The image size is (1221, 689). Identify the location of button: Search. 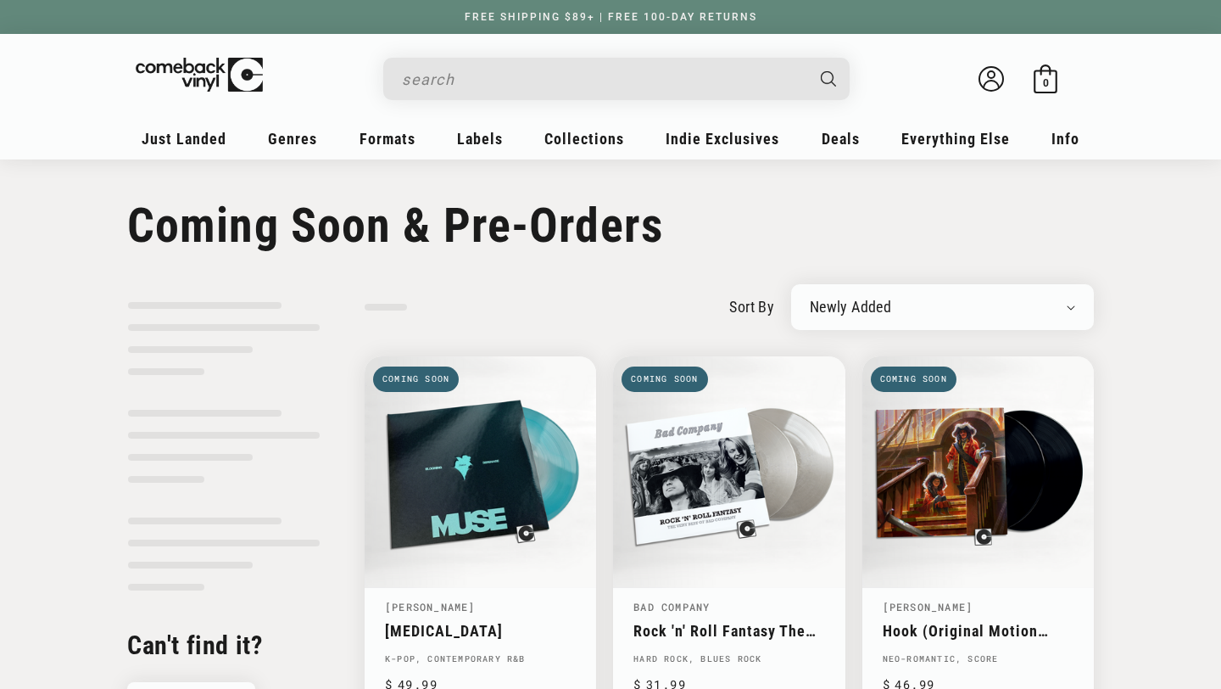
(829, 79).